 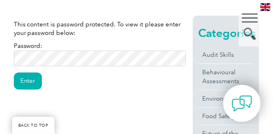 I want to click on img: contact-chat.png, so click(x=242, y=104).